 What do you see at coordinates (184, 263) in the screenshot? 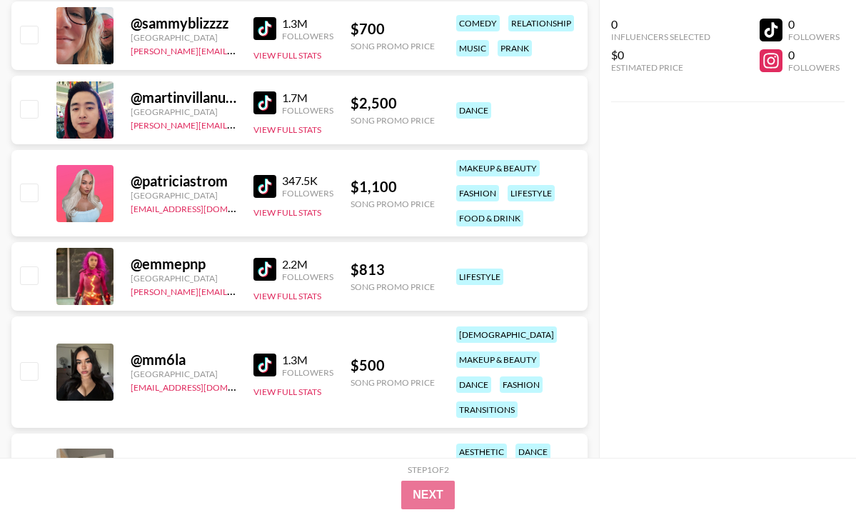
I see `div: @ emmepnp` at bounding box center [184, 263].